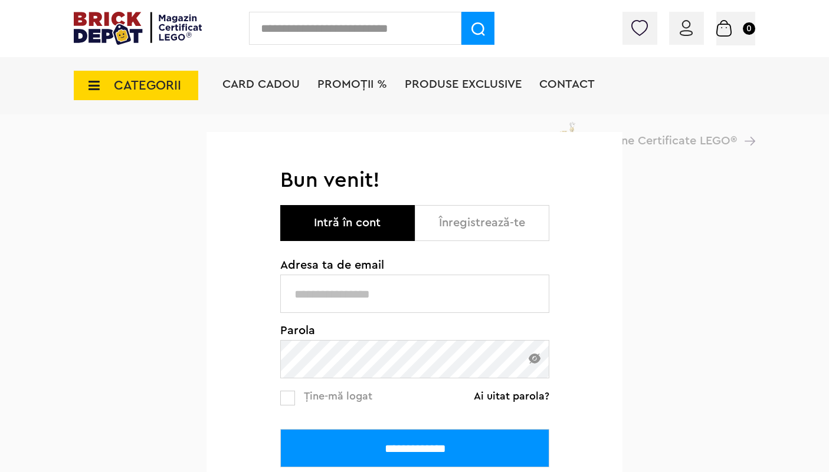  Describe the element at coordinates (482, 223) in the screenshot. I see `button: Înregistrează-te` at that location.